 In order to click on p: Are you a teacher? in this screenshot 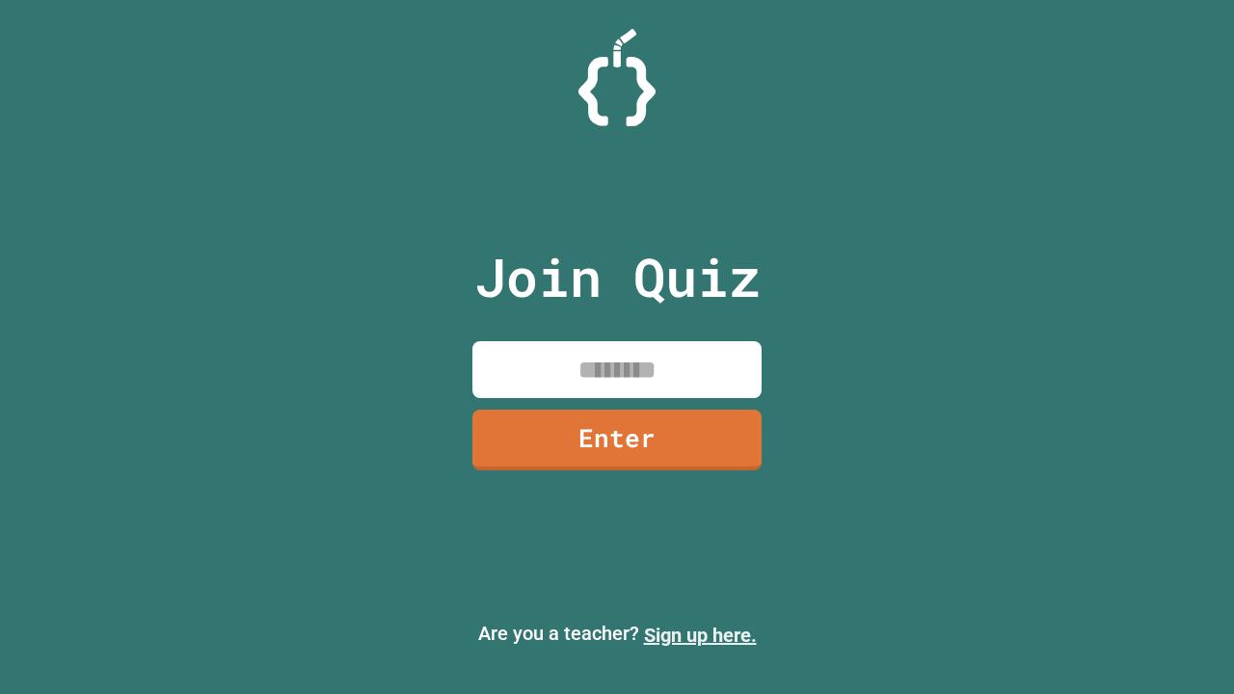, I will do `click(617, 634)`.